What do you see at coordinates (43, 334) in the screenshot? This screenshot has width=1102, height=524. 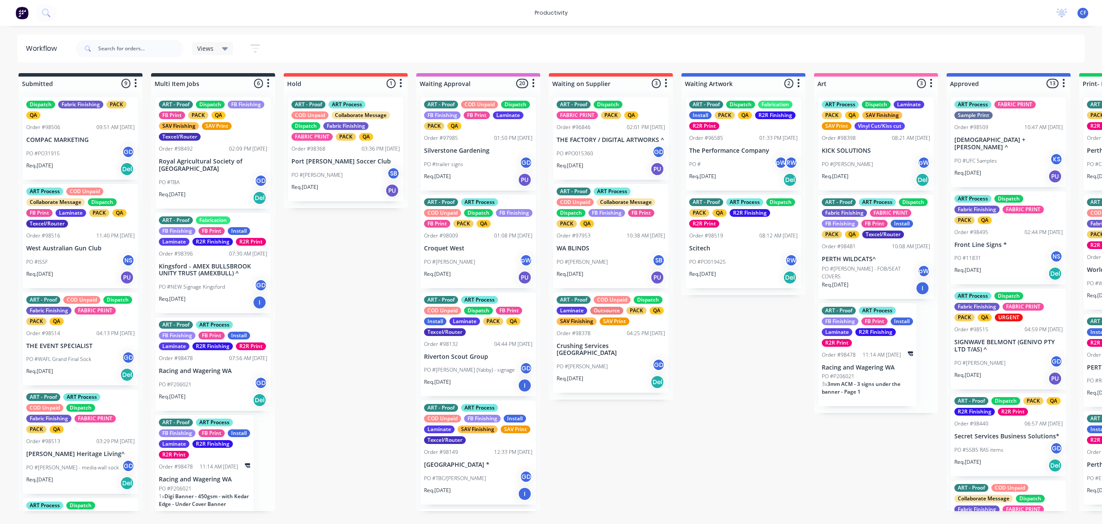 I see `div: Order #98514` at bounding box center [43, 334].